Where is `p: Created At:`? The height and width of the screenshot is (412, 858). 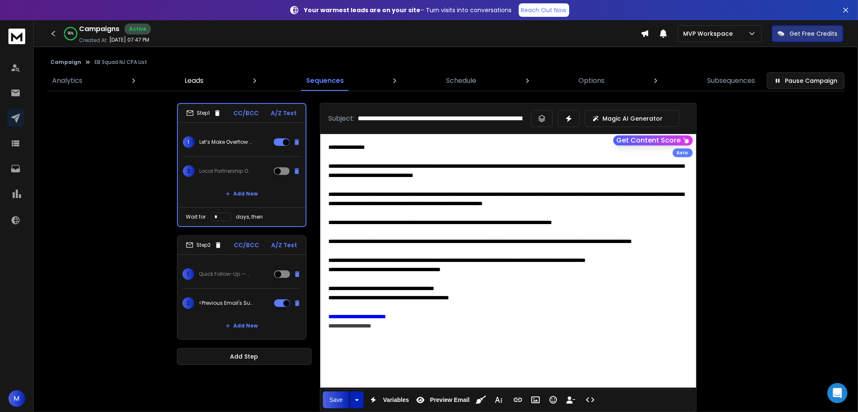 p: Created At: is located at coordinates (93, 40).